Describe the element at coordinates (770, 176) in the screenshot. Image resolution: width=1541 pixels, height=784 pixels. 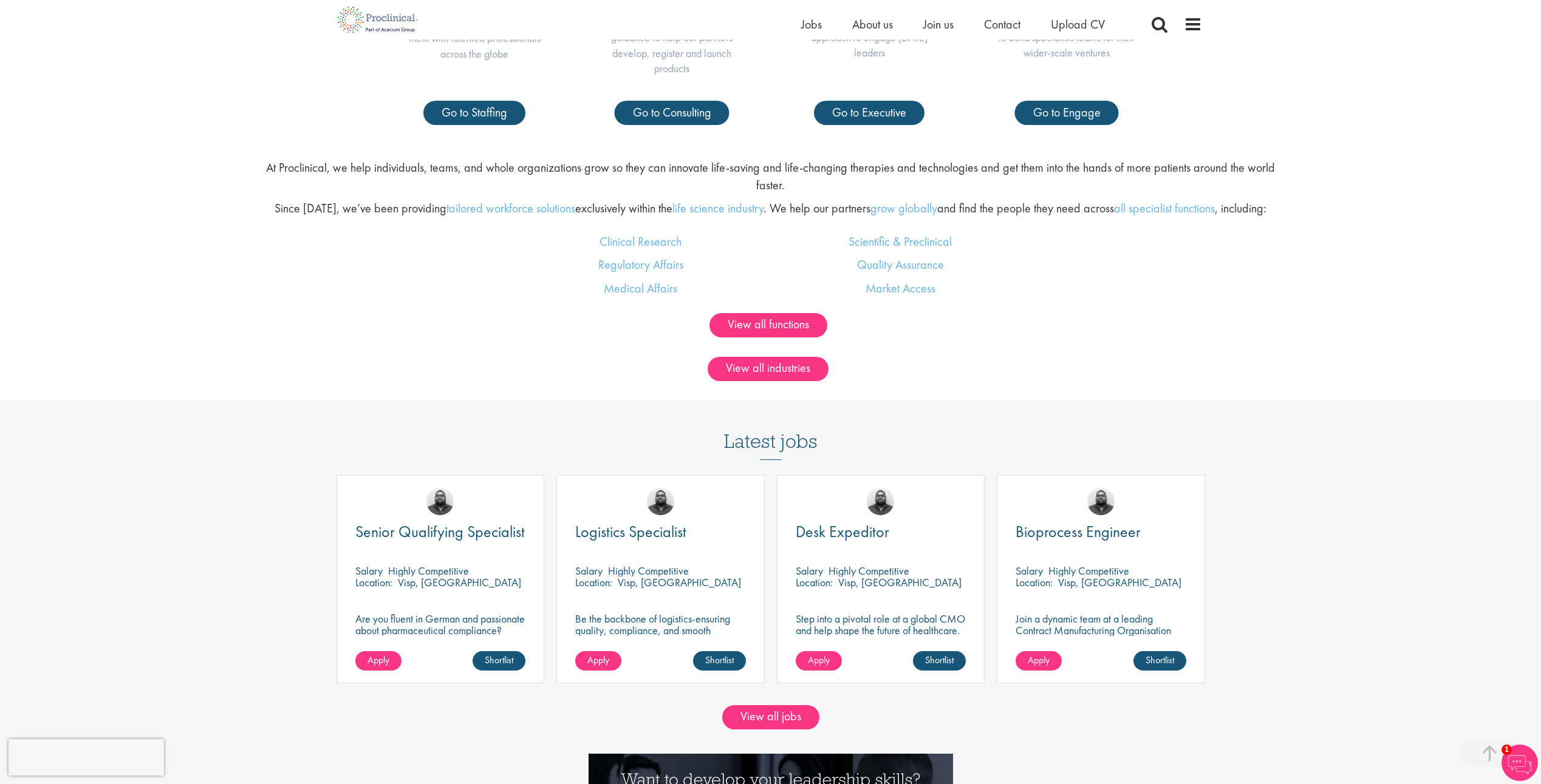
I see `p: At Proclinical, we help individuals, teams, and whole organizations grow so they can innovate lif...` at that location.